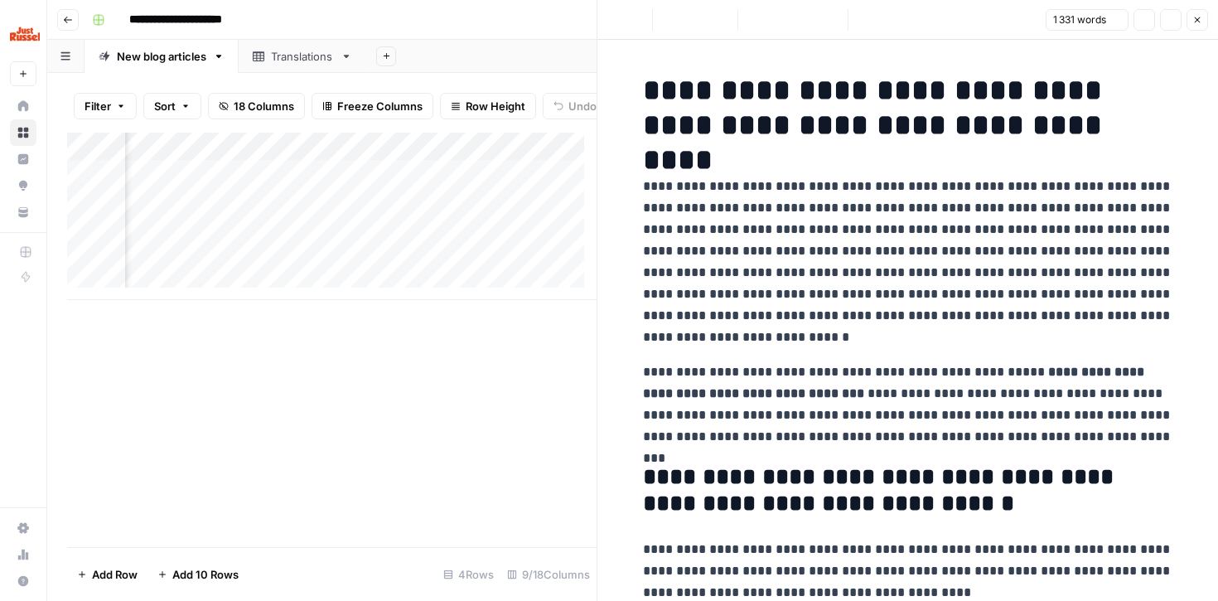 The width and height of the screenshot is (1218, 601). I want to click on button: Add Row, so click(107, 574).